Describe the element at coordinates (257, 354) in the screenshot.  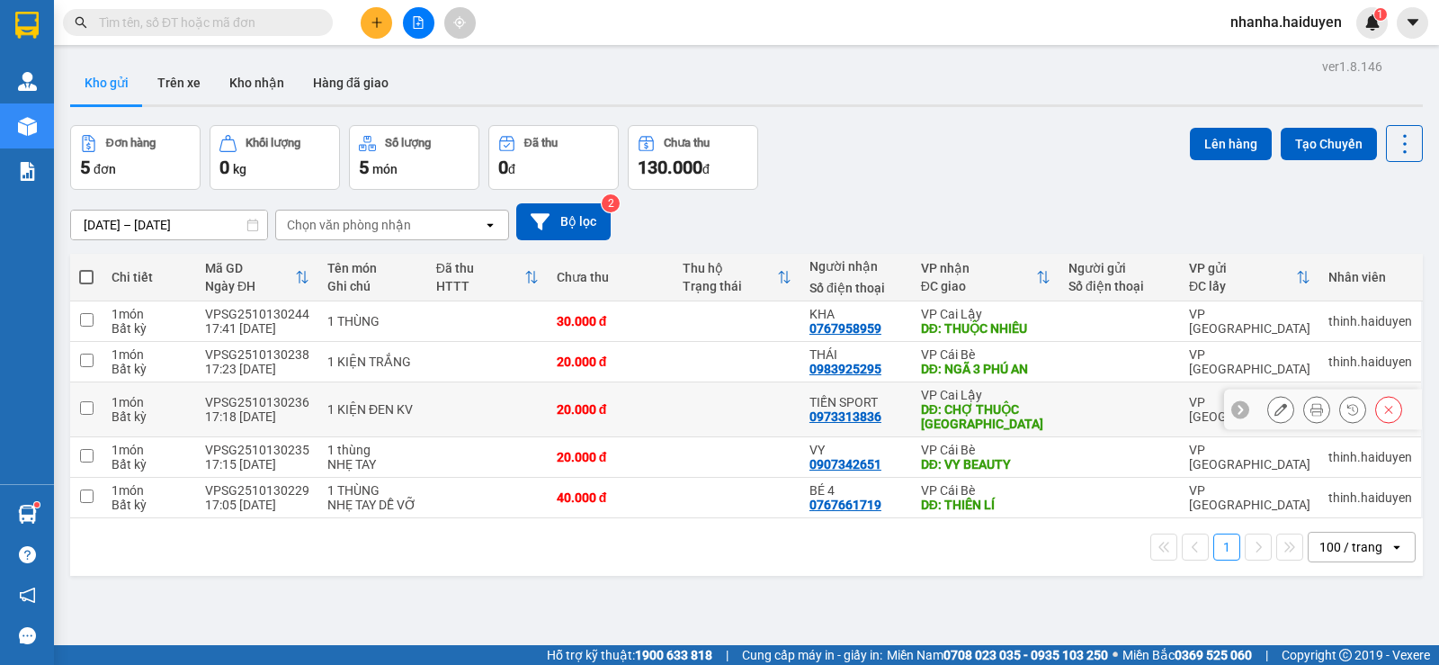
I see `div: VPSG2510130238` at that location.